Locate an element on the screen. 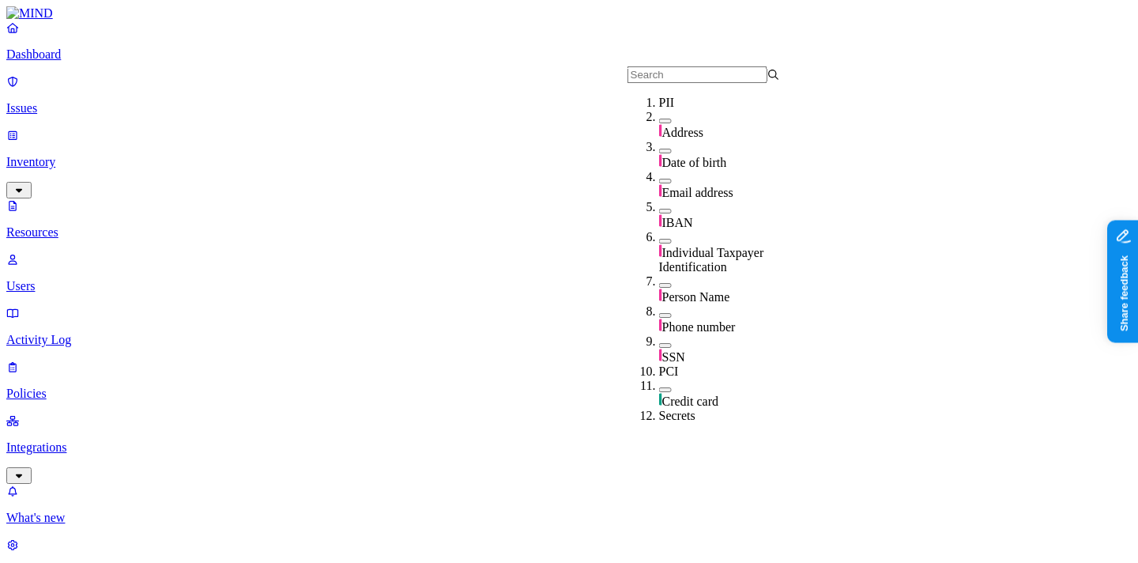 This screenshot has width=1138, height=563. span: IBAN is located at coordinates (678, 222).